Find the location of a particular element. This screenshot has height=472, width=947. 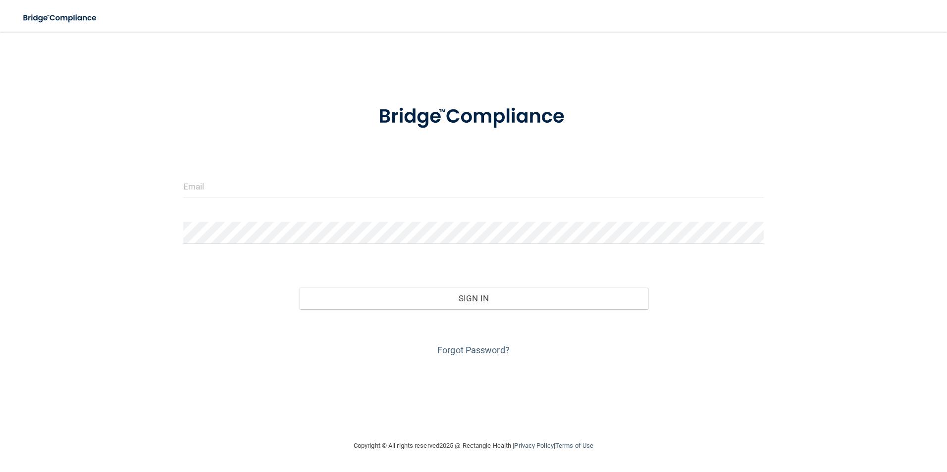

div: Copyright © All rights reserved 2025 @ Rectangle Health | | is located at coordinates (473, 446).